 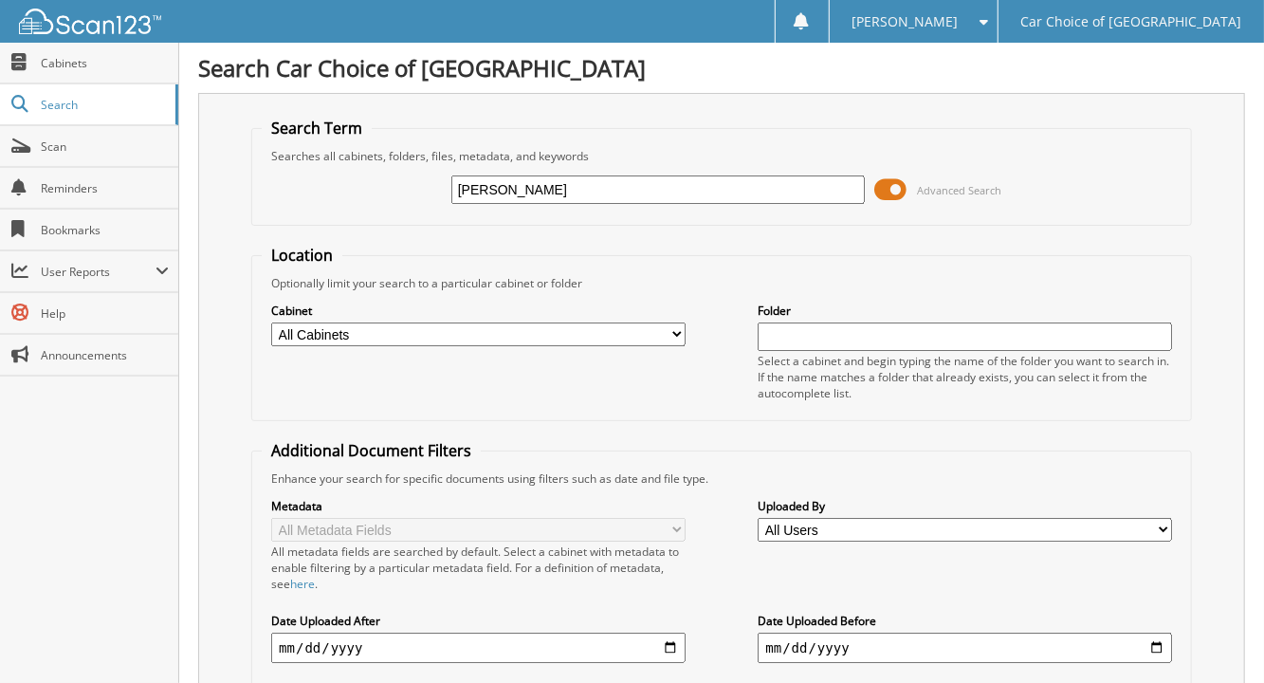 I want to click on span: User Reports, so click(x=98, y=271).